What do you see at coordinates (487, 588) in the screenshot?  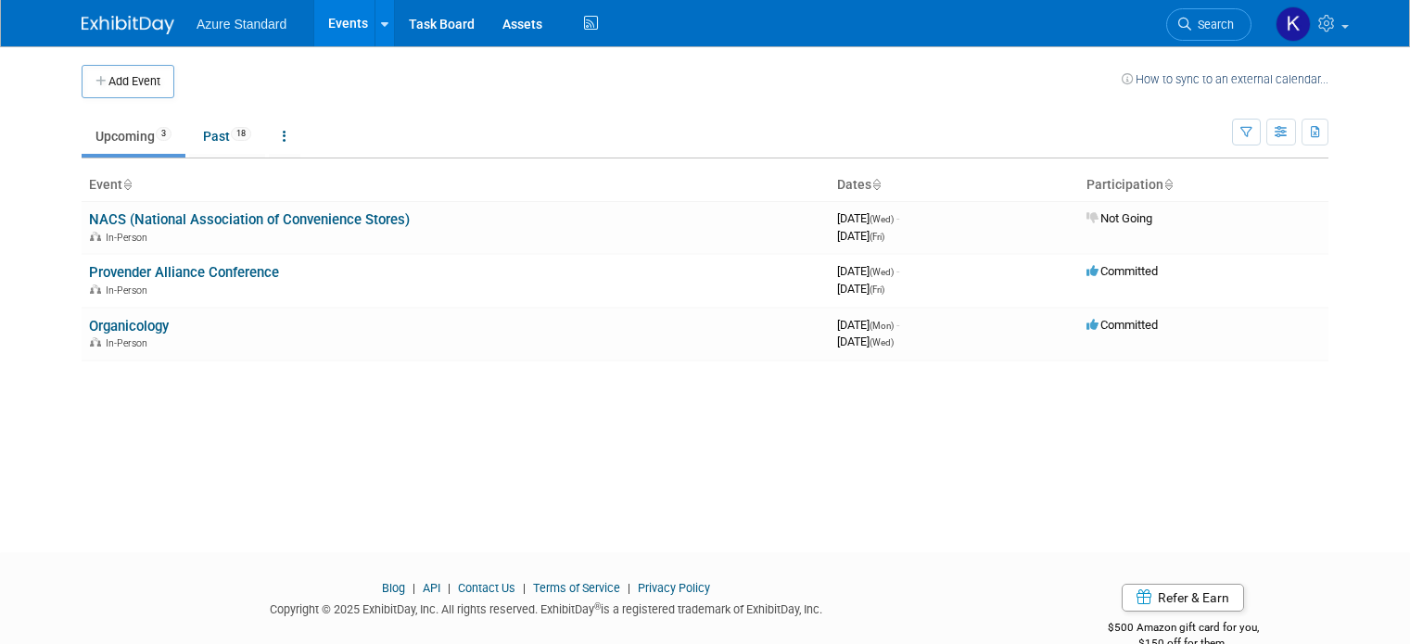 I see `a: Contact Us` at bounding box center [487, 588].